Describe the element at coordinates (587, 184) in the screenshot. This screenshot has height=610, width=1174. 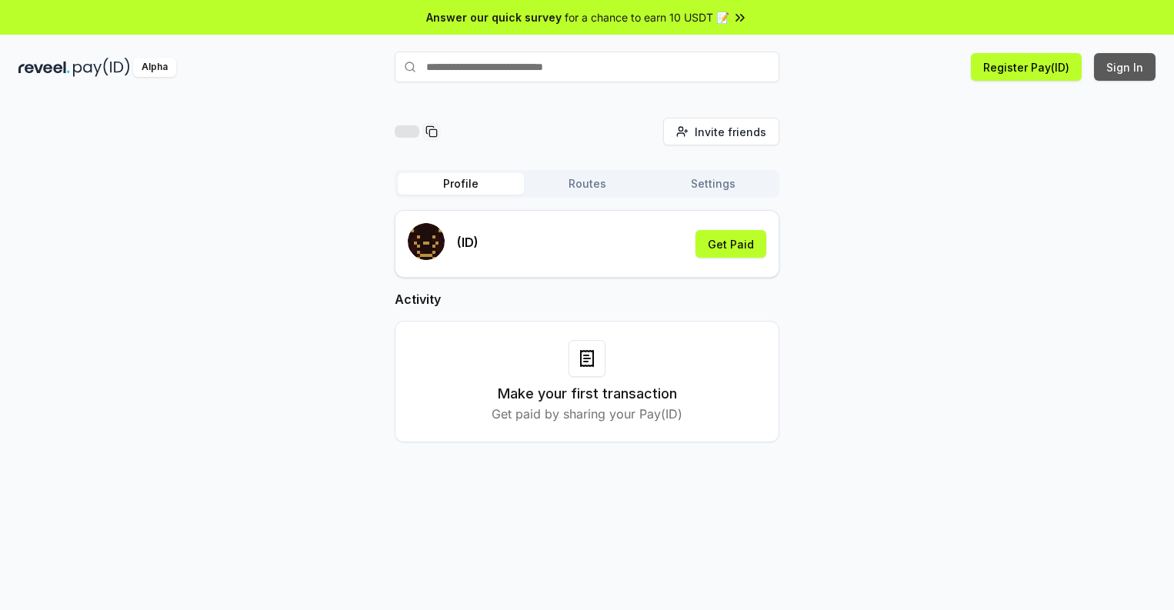
I see `button: Routes` at that location.